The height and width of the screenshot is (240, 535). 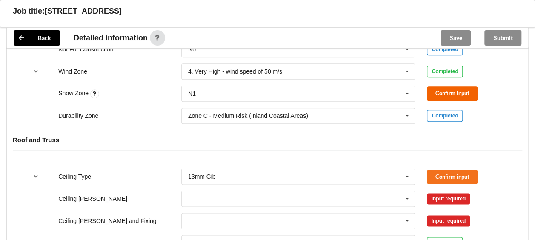 What do you see at coordinates (86, 49) in the screenshot?
I see `label: Not For Construction` at bounding box center [86, 49].